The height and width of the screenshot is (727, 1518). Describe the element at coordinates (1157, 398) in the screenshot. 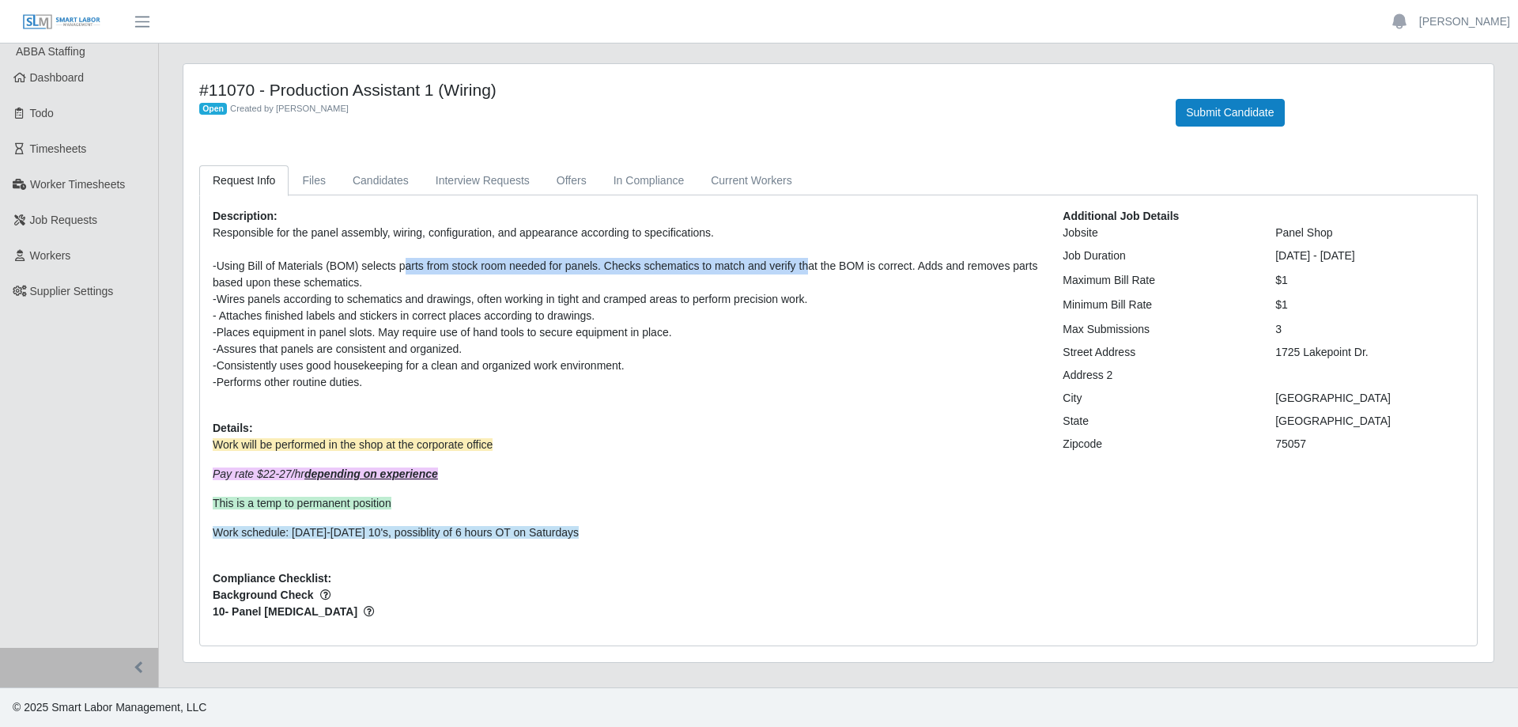

I see `div: City` at that location.